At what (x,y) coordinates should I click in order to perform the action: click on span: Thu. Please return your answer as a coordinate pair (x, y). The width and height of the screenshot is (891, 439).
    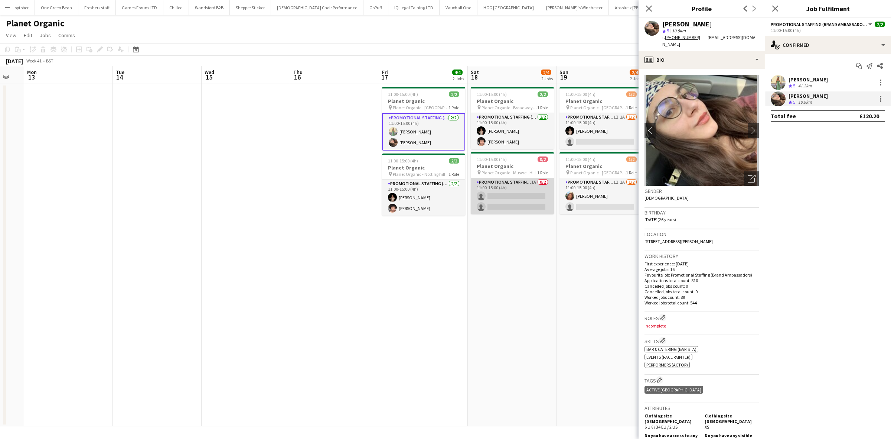
    Looking at the image, I should click on (298, 72).